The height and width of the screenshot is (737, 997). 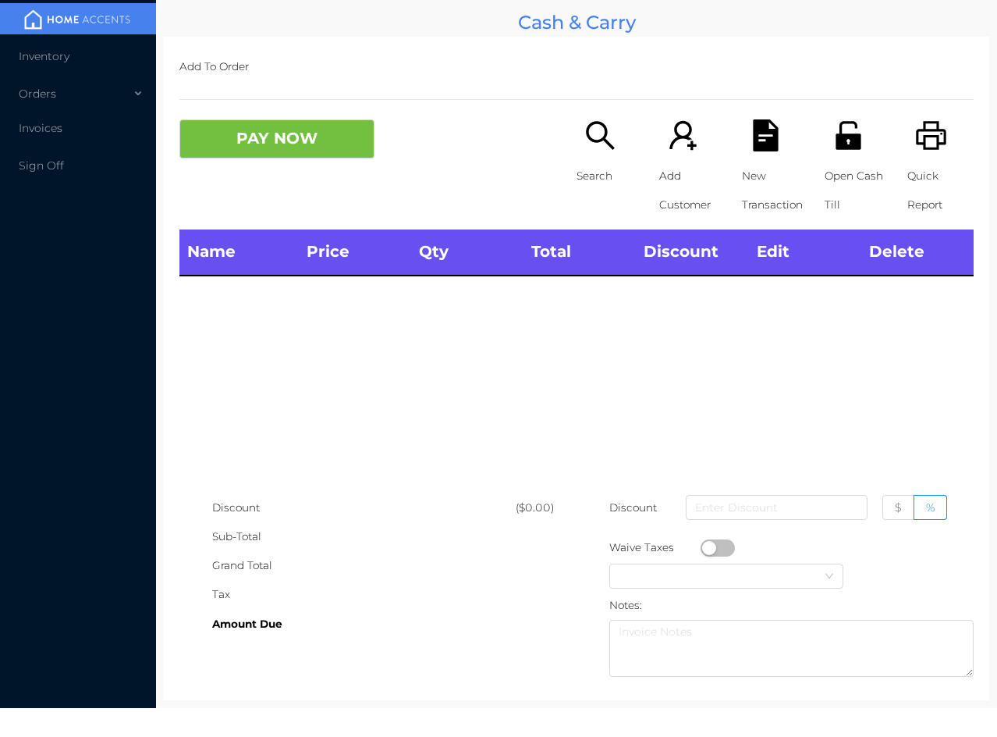 I want to click on p: Discount, so click(x=624, y=507).